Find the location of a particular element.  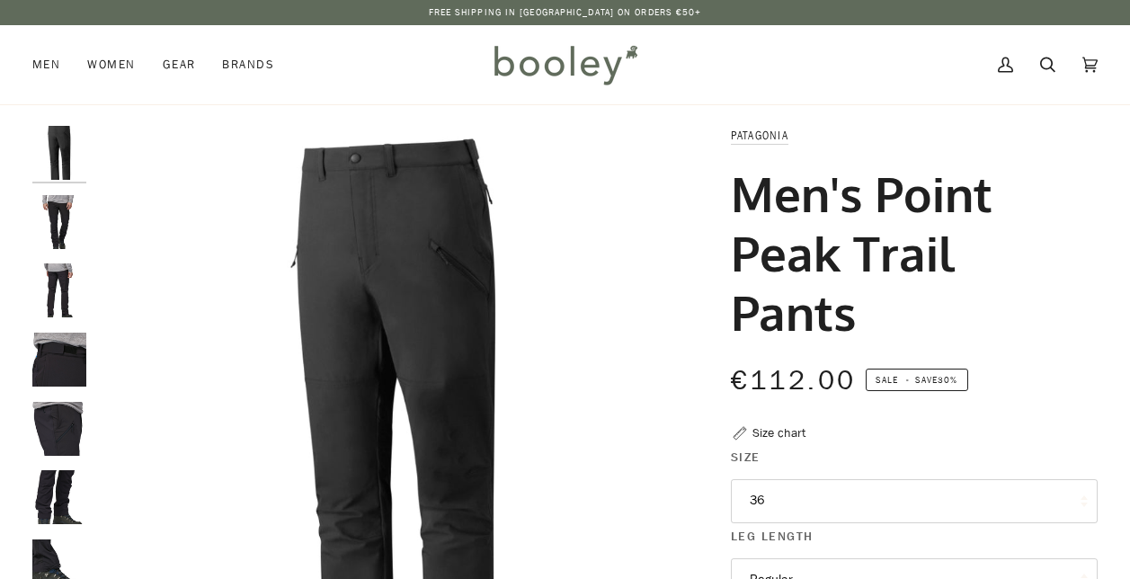

span: Gear is located at coordinates (179, 65).